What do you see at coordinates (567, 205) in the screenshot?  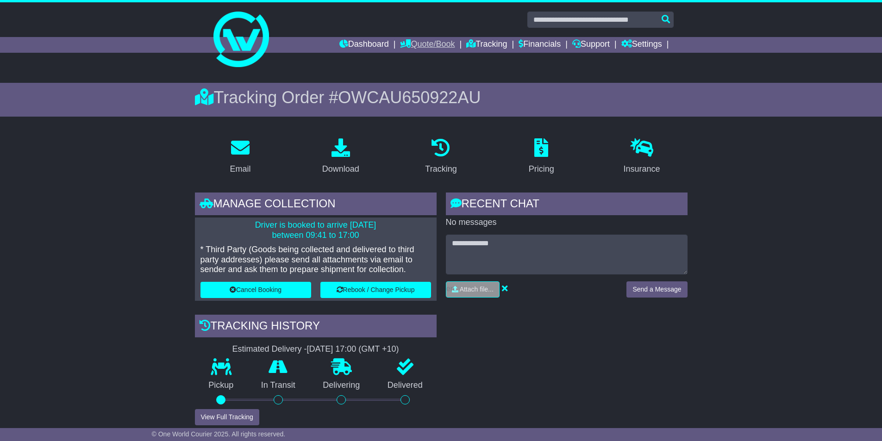 I see `div: RECENT CHAT` at bounding box center [567, 205].